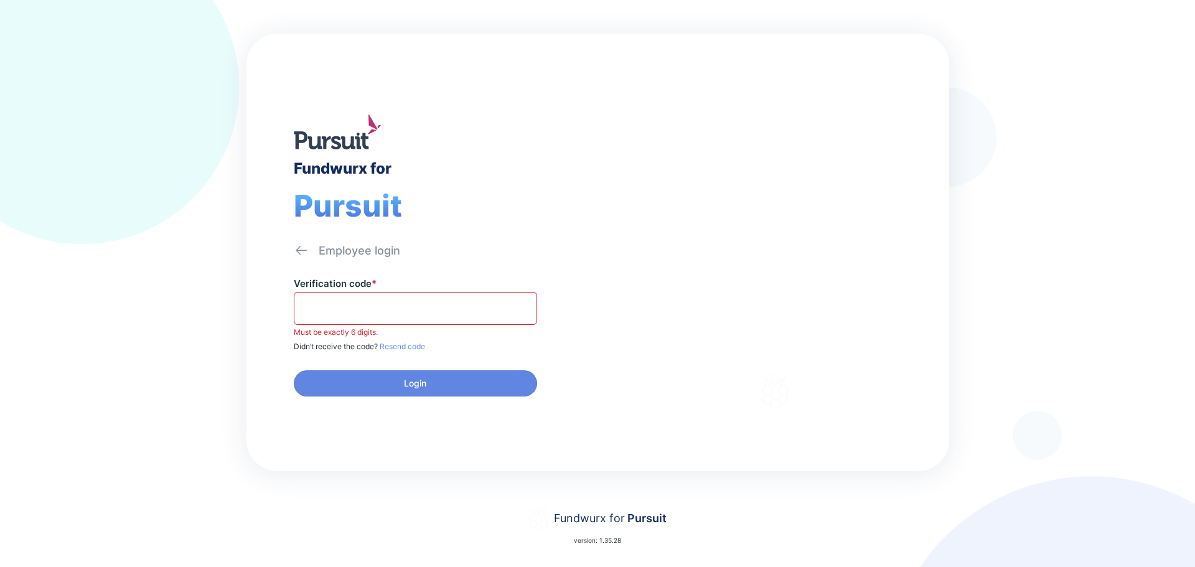 The height and width of the screenshot is (567, 1195). Describe the element at coordinates (598, 540) in the screenshot. I see `p: version: 1.35.28` at that location.